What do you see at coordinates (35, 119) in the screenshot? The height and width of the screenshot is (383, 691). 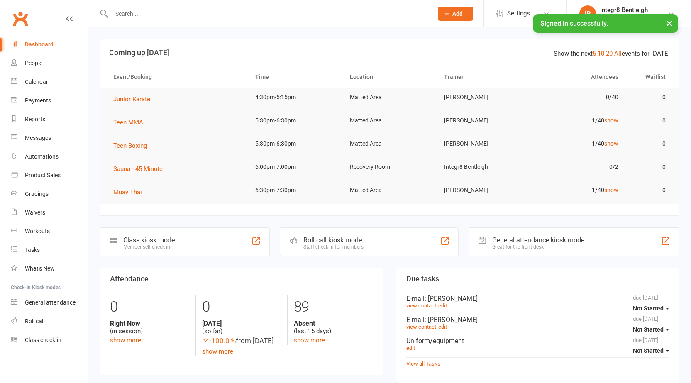 I see `div: Reports` at bounding box center [35, 119].